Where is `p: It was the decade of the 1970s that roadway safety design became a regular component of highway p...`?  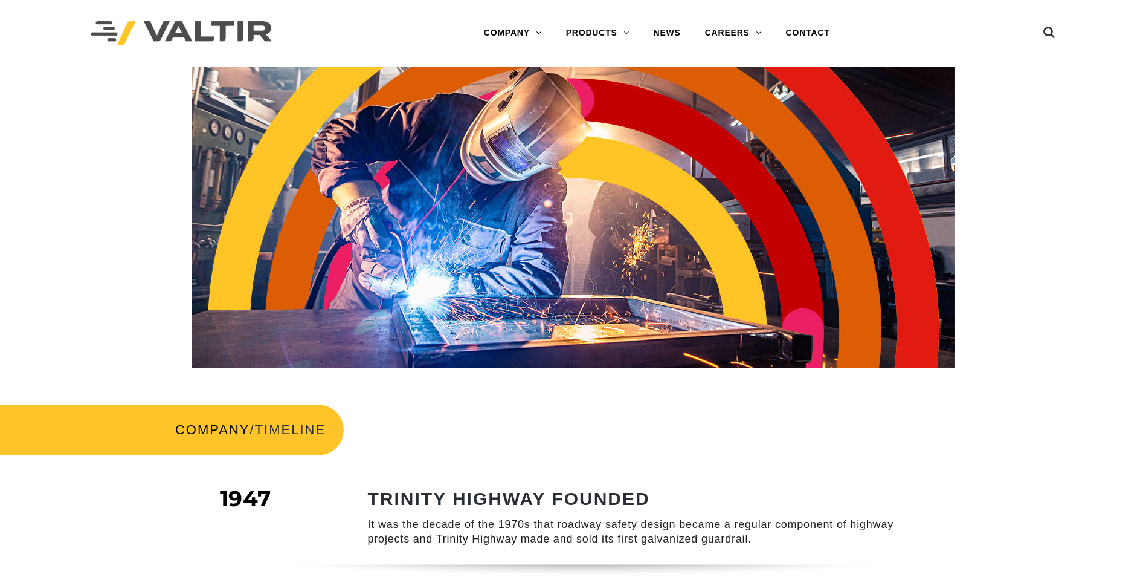 p: It was the decade of the 1970s that roadway safety design became a regular component of highway p... is located at coordinates (635, 531).